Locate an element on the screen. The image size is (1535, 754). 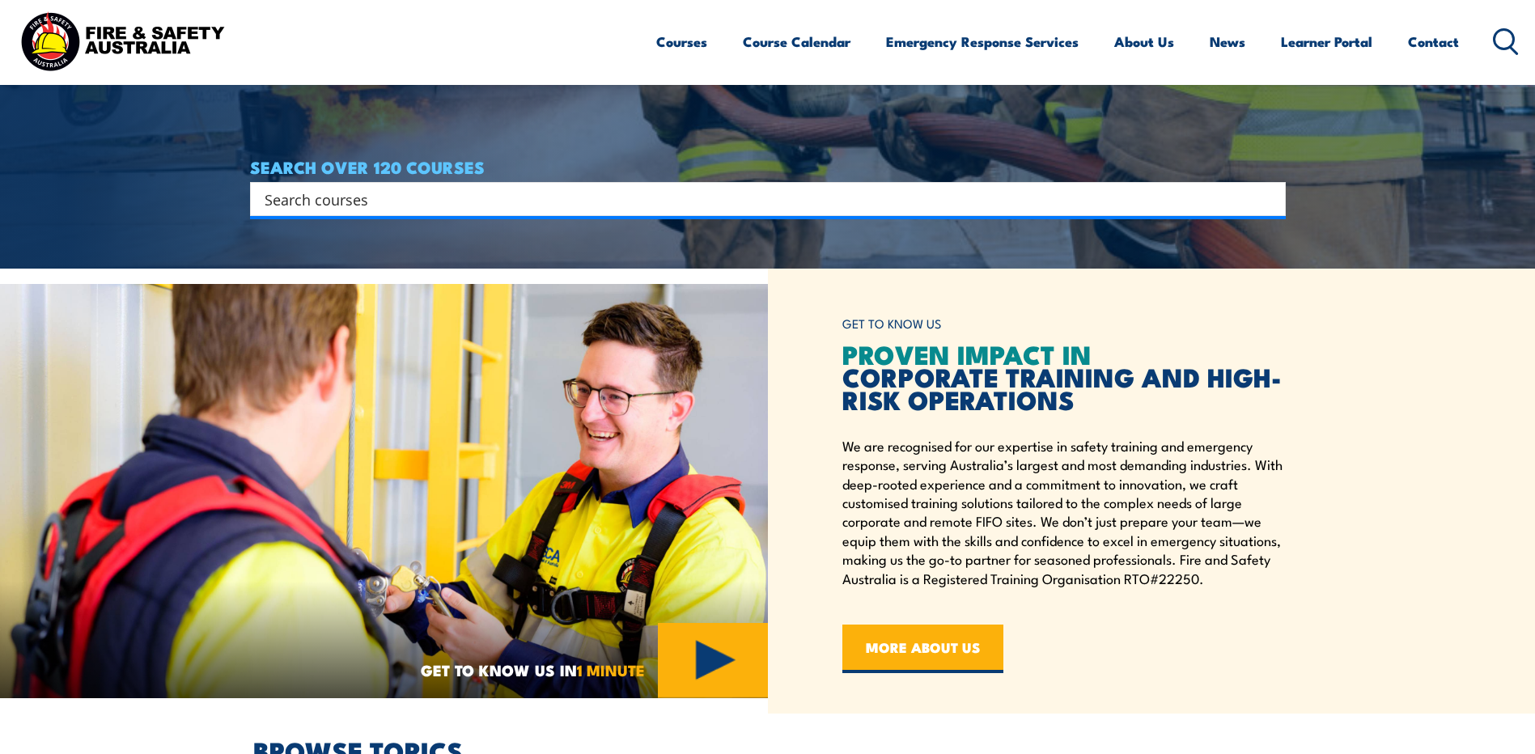
input: Search input is located at coordinates (758, 199).